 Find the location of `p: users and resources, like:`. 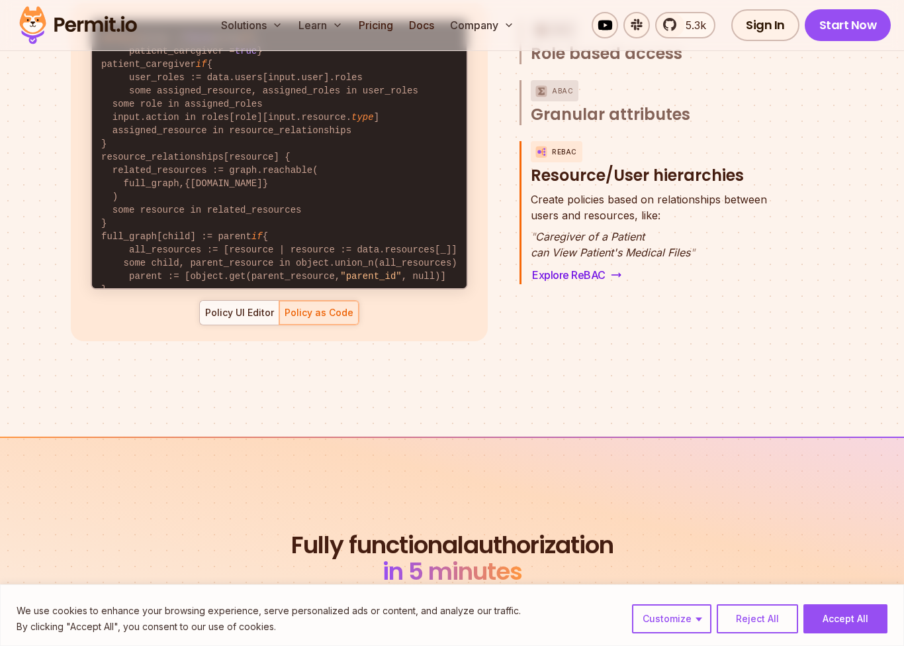

p: users and resources, like: is located at coordinates (649, 207).